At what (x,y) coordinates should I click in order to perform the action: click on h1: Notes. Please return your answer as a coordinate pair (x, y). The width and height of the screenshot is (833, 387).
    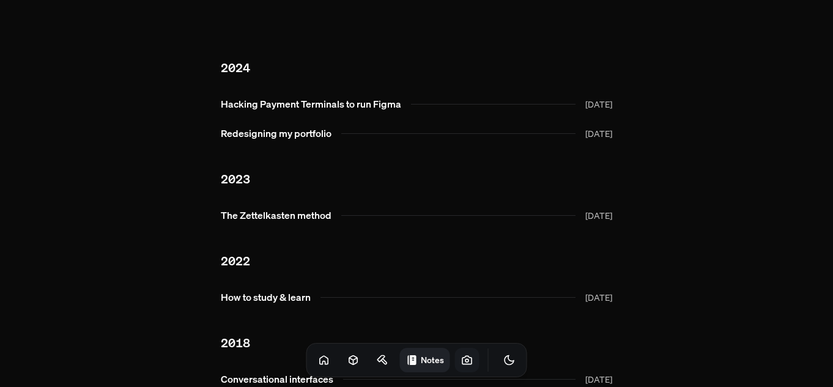
    Looking at the image, I should click on (432, 360).